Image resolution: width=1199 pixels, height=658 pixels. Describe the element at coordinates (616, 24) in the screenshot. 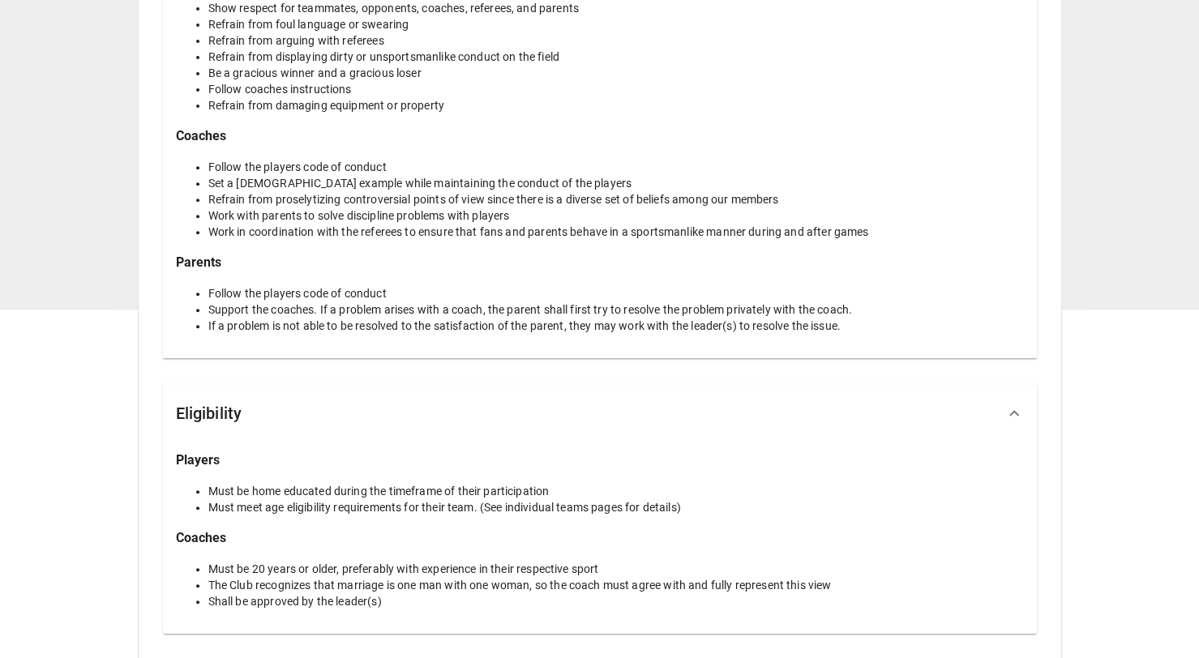

I see `li: Refrain from foul language or swearing` at that location.